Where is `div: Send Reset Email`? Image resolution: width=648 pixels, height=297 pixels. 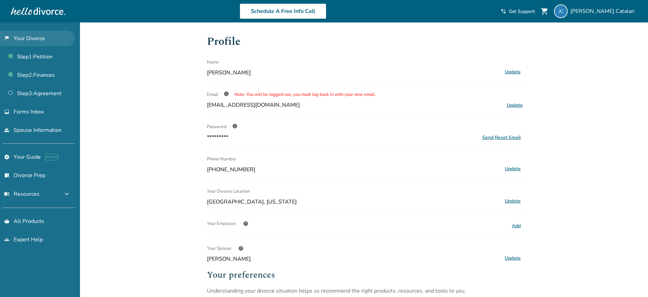 div: Send Reset Email is located at coordinates (501, 137).